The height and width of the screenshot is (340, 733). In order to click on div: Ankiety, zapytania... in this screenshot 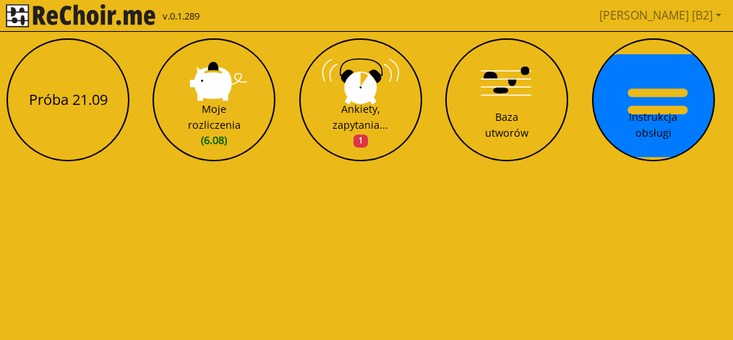, I will do `click(360, 124)`.